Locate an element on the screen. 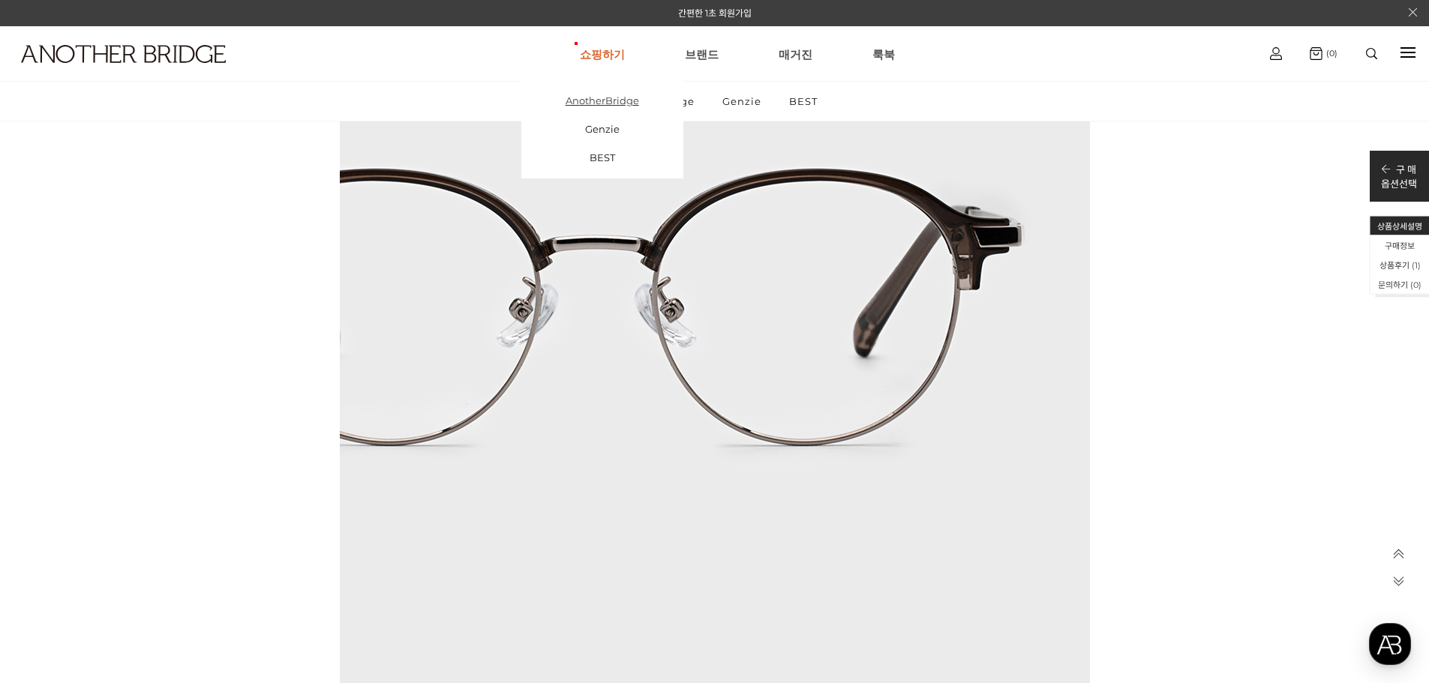  p: 옵션선택 is located at coordinates (1399, 183).